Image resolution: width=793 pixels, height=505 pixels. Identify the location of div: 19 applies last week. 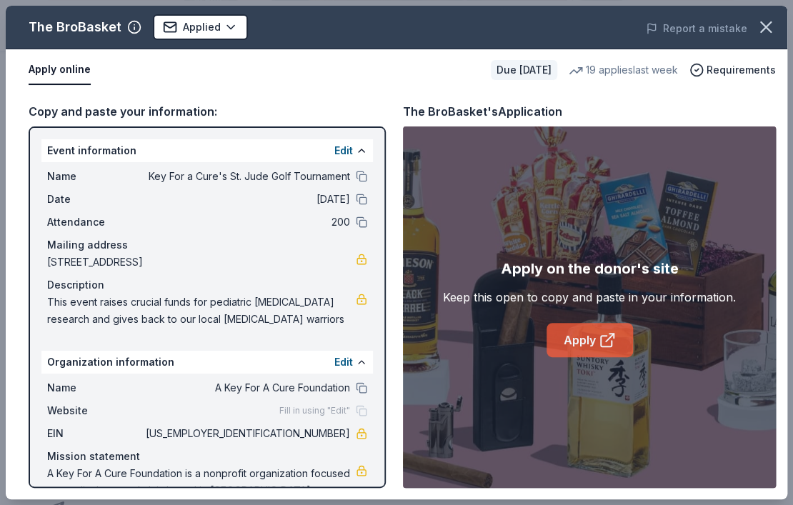
(623, 70).